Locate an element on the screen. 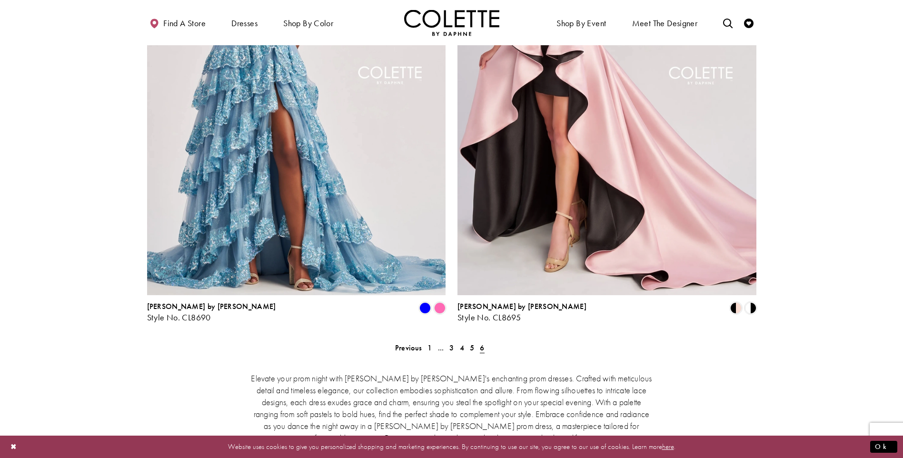  a: Find a store is located at coordinates (178, 22).